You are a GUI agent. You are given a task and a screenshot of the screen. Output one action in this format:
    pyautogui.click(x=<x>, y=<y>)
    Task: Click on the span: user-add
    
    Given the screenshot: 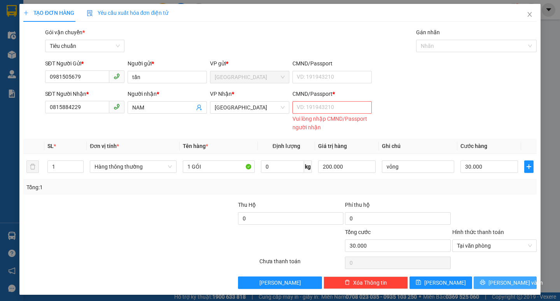 What is the action you would take?
    pyautogui.click(x=199, y=107)
    